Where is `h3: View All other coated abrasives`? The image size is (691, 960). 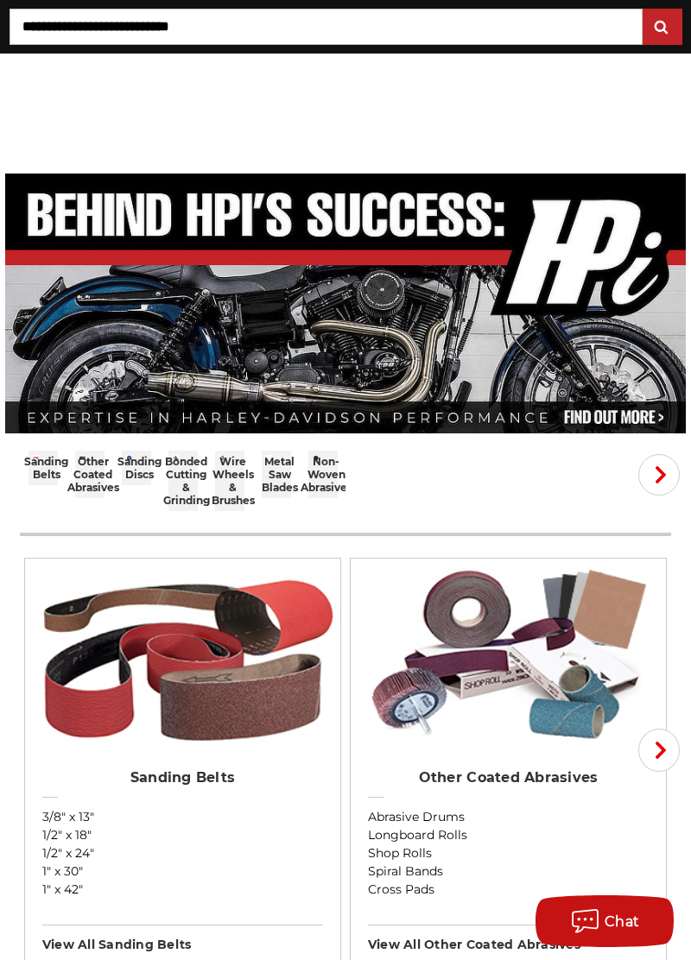 h3: View All other coated abrasives is located at coordinates (508, 939).